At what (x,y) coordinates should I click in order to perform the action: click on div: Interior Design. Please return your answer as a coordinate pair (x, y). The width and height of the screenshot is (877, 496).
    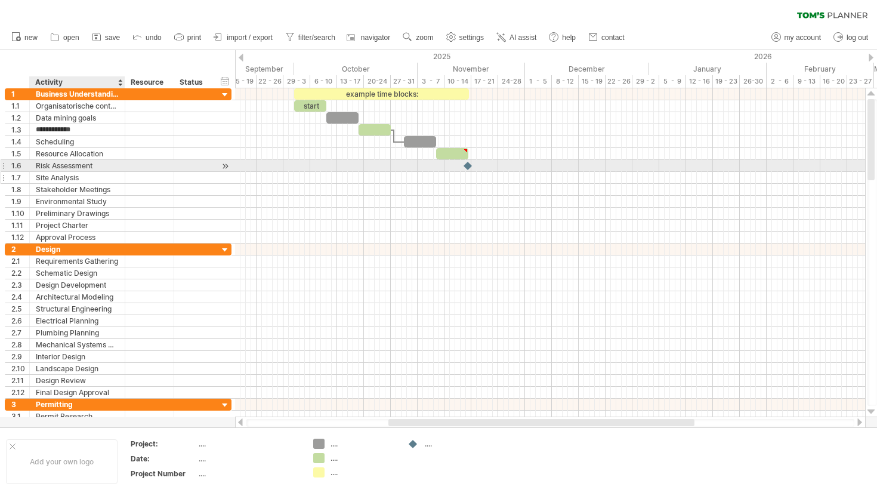
    Looking at the image, I should click on (77, 356).